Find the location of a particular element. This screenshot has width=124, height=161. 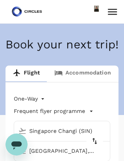

input: Going to is located at coordinates (55, 151).